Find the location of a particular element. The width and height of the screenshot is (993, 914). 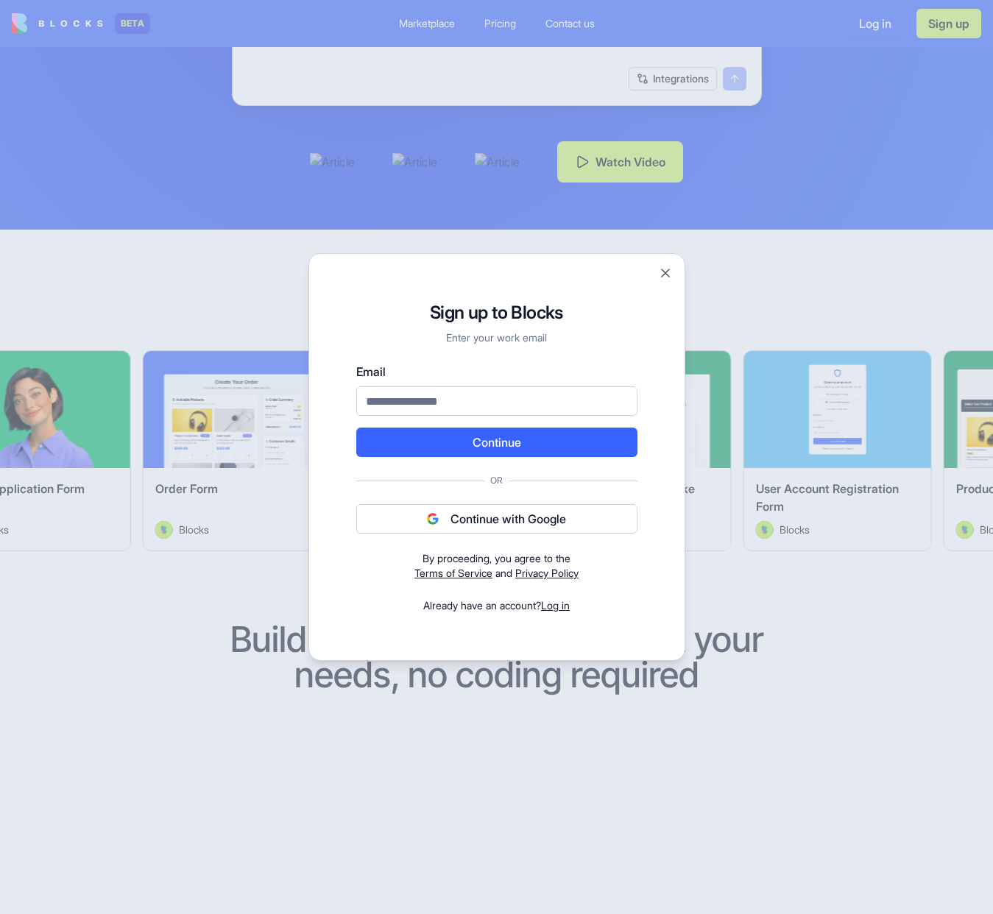

div: By proceeding, you agree to the is located at coordinates (497, 559).